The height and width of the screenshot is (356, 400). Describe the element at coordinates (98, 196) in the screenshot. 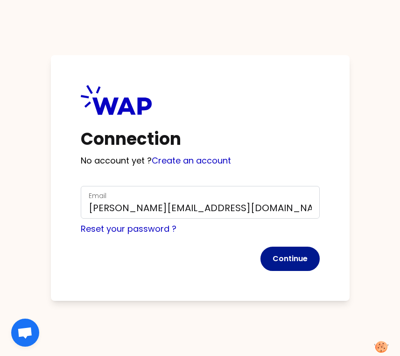

I see `label: Email` at that location.